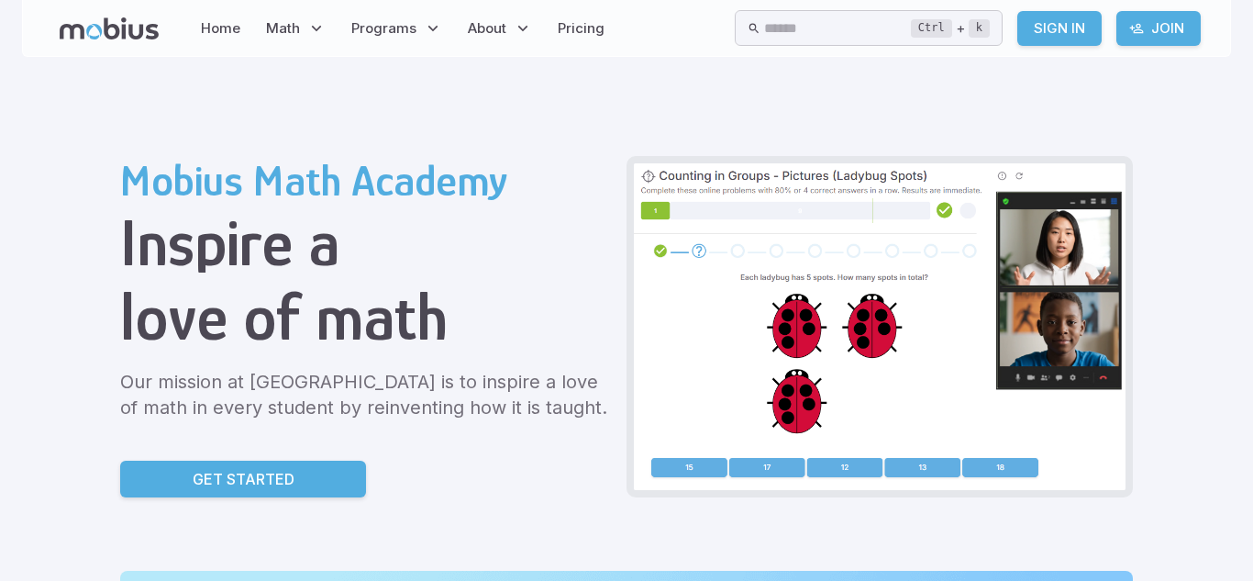 This screenshot has height=581, width=1253. Describe the element at coordinates (366, 242) in the screenshot. I see `h1: Inspire a` at that location.